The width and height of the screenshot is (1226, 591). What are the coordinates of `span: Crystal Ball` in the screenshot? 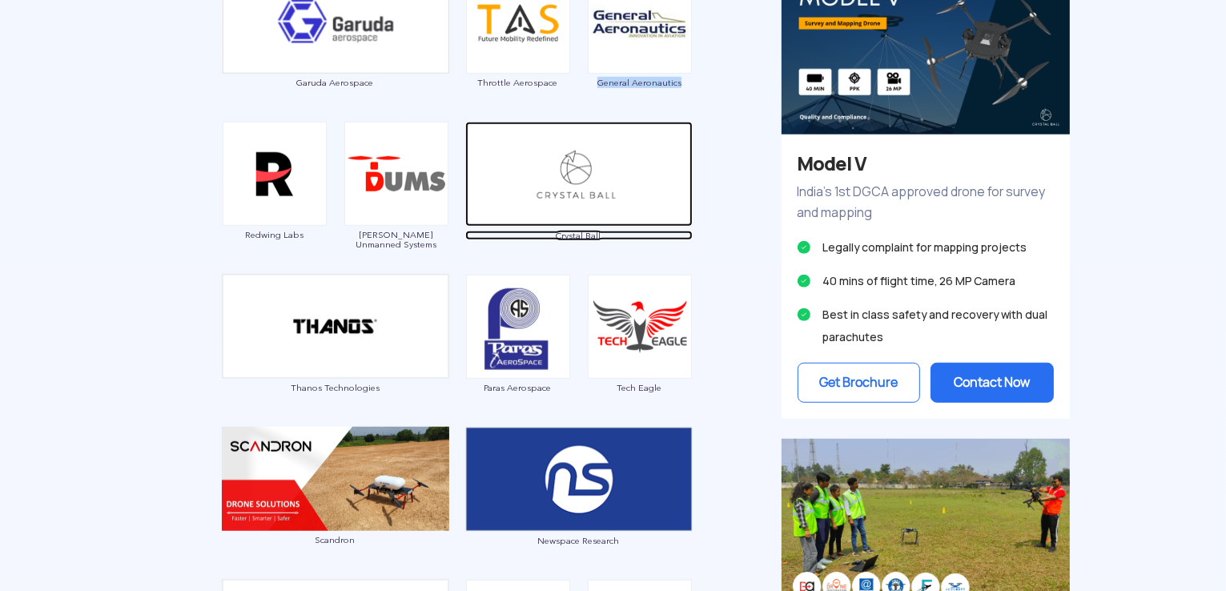 It's located at (579, 235).